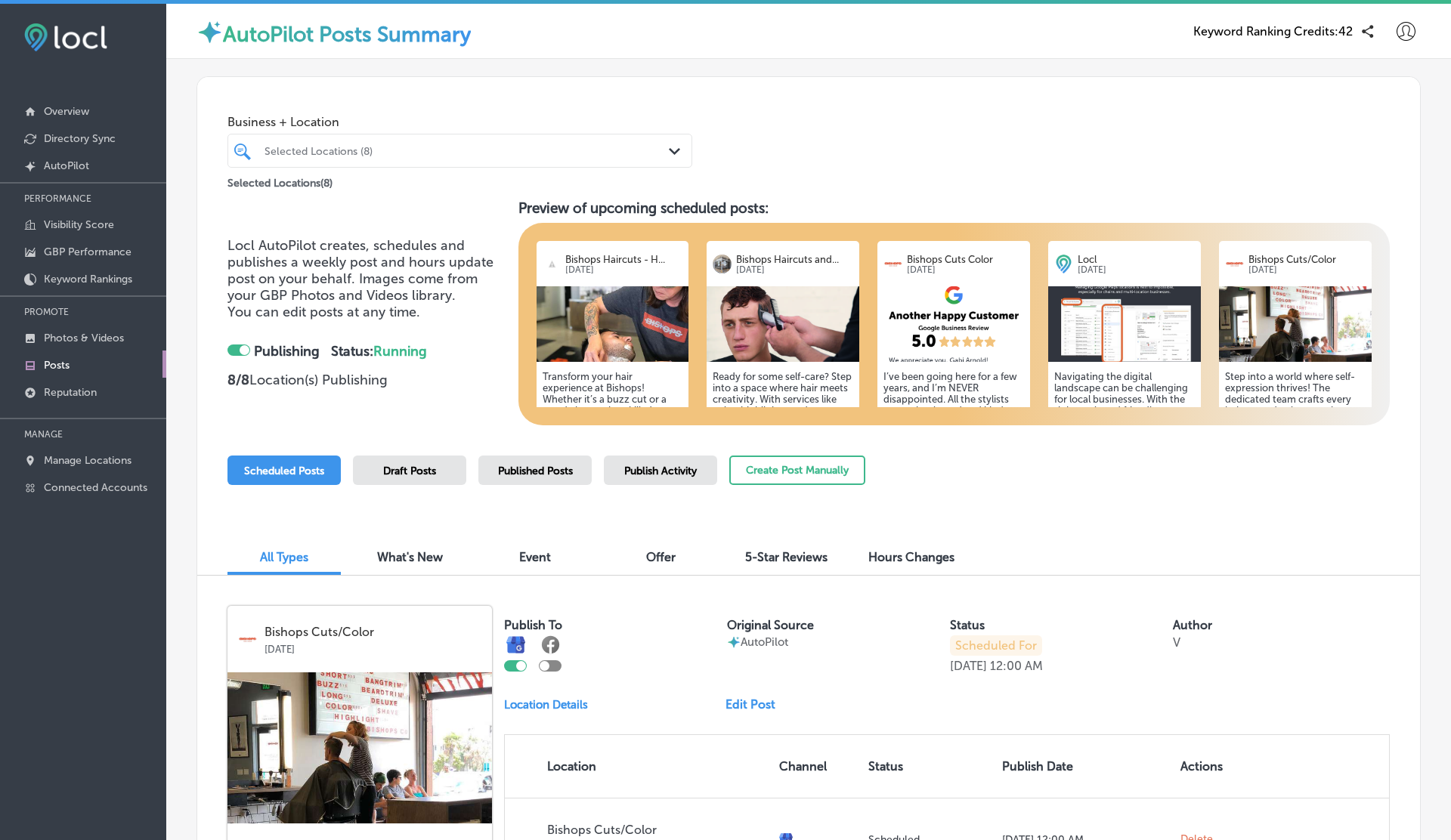 This screenshot has height=840, width=1451. What do you see at coordinates (613, 324) in the screenshot?
I see `img: 17375478916b3aa51b-3ec1-46d2-90f2-c7090f15aa09_bishops.pacificbeach_40748269_236732680331437_8606...` at bounding box center [613, 324].